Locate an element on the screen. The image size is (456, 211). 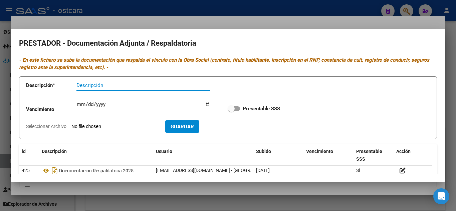
datatable-header-cell: Vencimiento is located at coordinates (329, 156).